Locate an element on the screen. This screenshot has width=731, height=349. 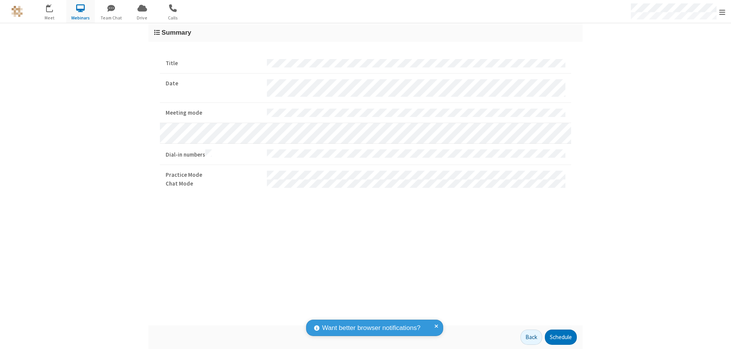
span: Drive is located at coordinates (142, 18).